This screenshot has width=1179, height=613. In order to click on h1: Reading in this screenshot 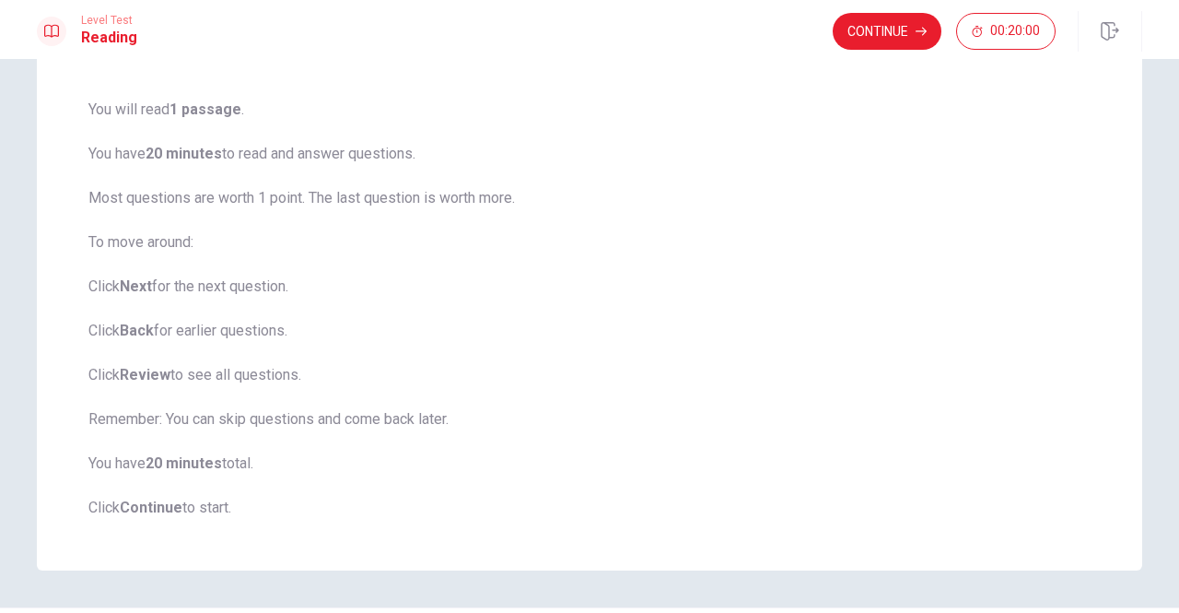, I will do `click(109, 38)`.